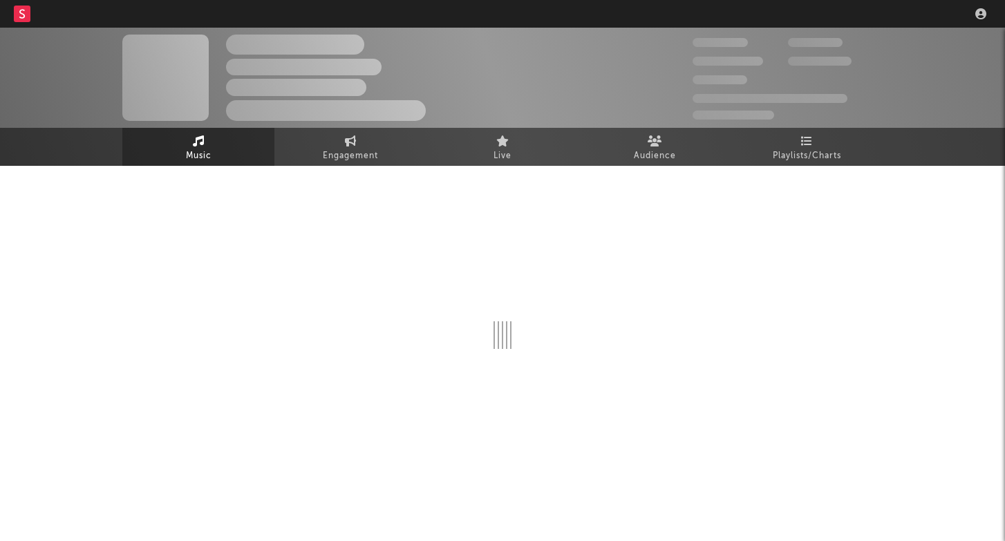 This screenshot has width=1005, height=541. What do you see at coordinates (198, 147) in the screenshot?
I see `a: Music` at bounding box center [198, 147].